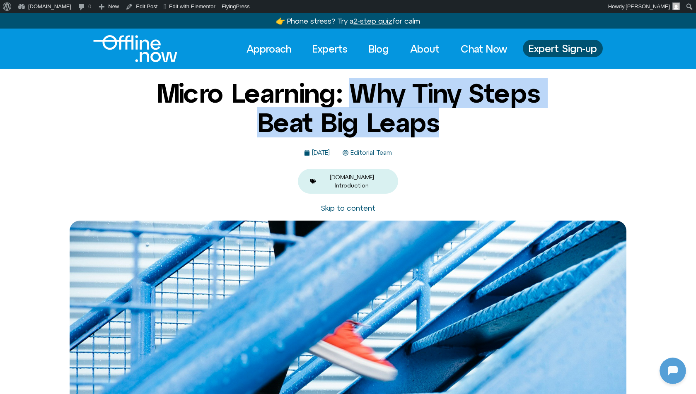 The height and width of the screenshot is (394, 696). What do you see at coordinates (348, 21) in the screenshot?
I see `a: 👉 Phone stress? Try a2-step quizfor calm` at bounding box center [348, 21].